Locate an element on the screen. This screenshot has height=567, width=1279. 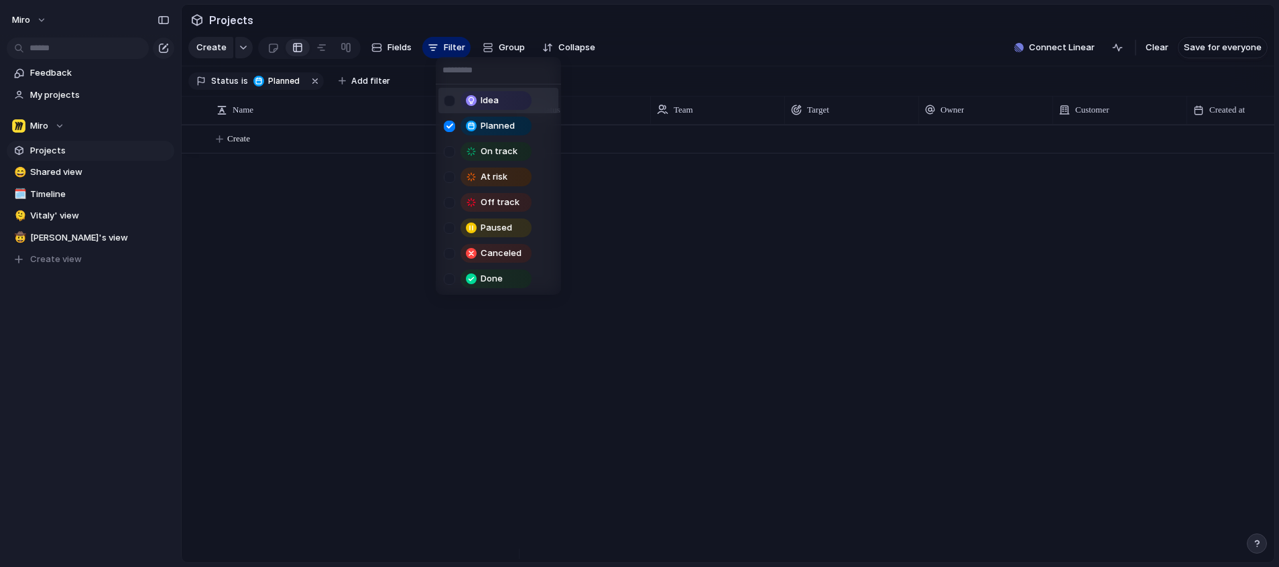
span: Planned is located at coordinates (498, 126).